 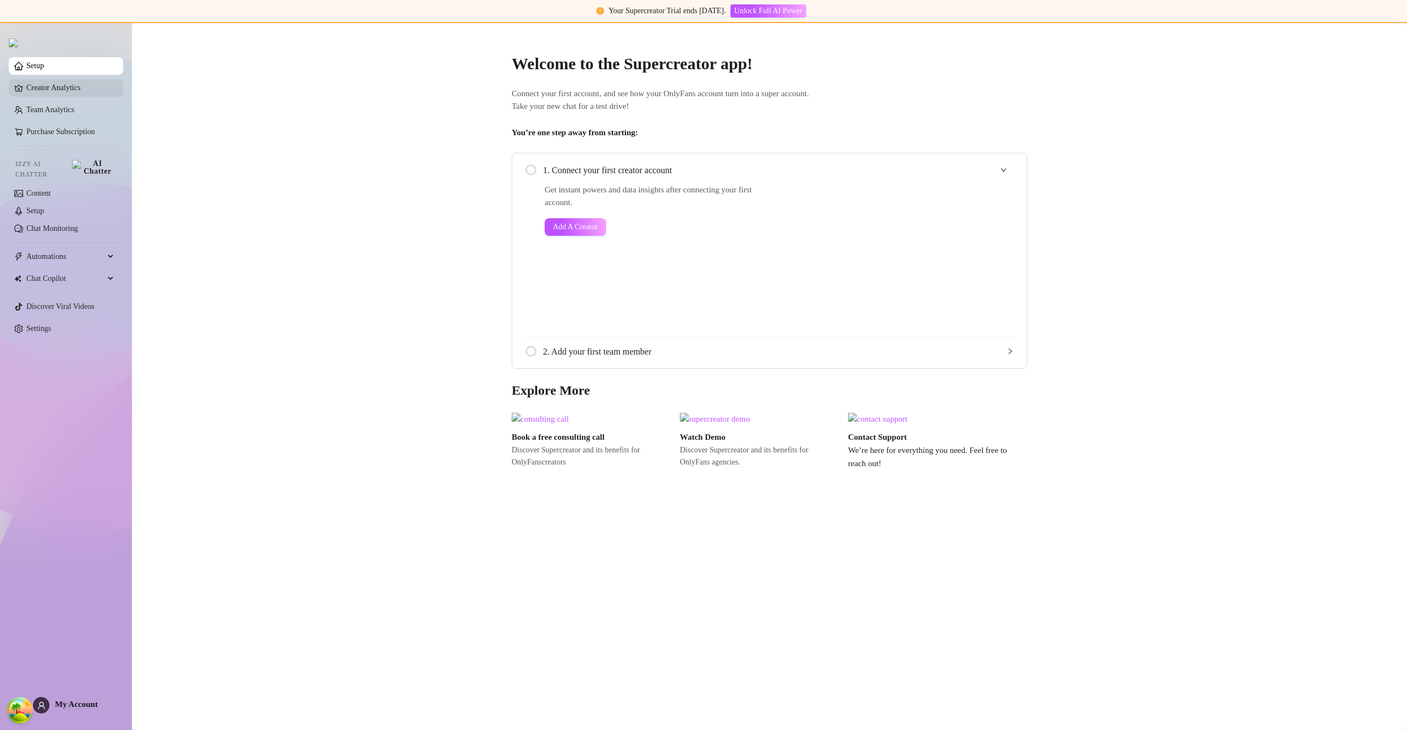 I want to click on span: Discover Supercreator and its benefits for OnlyFans creators, so click(x=591, y=456).